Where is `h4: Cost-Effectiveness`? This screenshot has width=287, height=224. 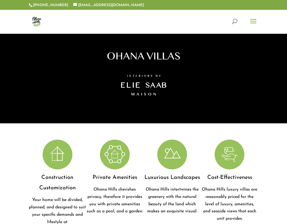 h4: Cost-Effectiveness is located at coordinates (229, 179).